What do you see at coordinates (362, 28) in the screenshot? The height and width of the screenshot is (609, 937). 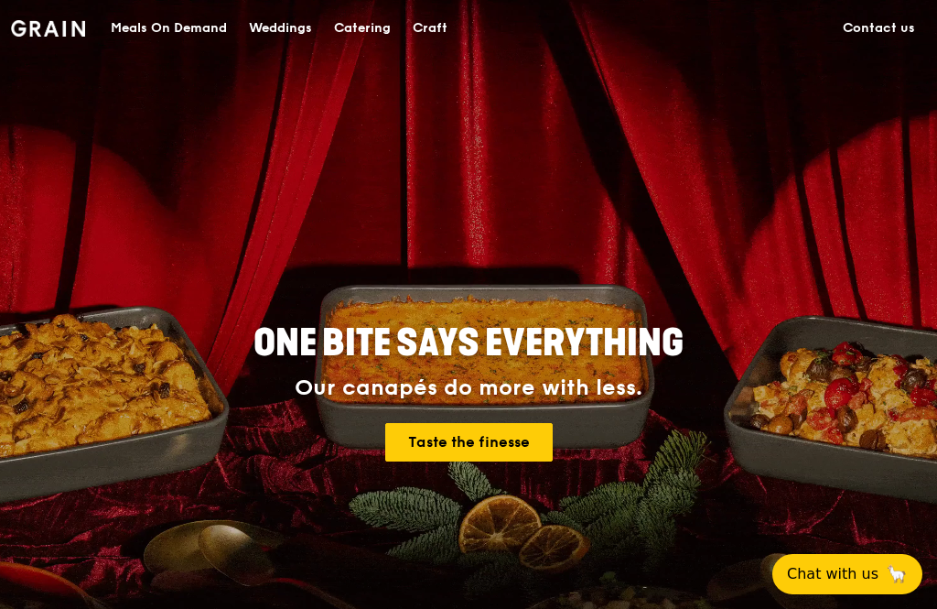 I see `div: Catering` at bounding box center [362, 28].